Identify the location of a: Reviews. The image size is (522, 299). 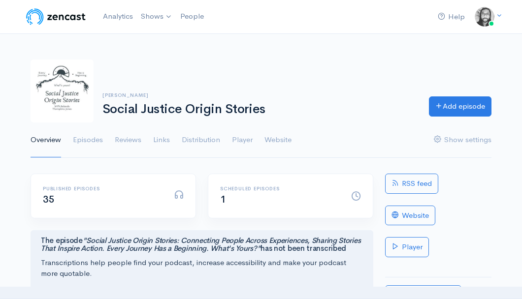
(128, 140).